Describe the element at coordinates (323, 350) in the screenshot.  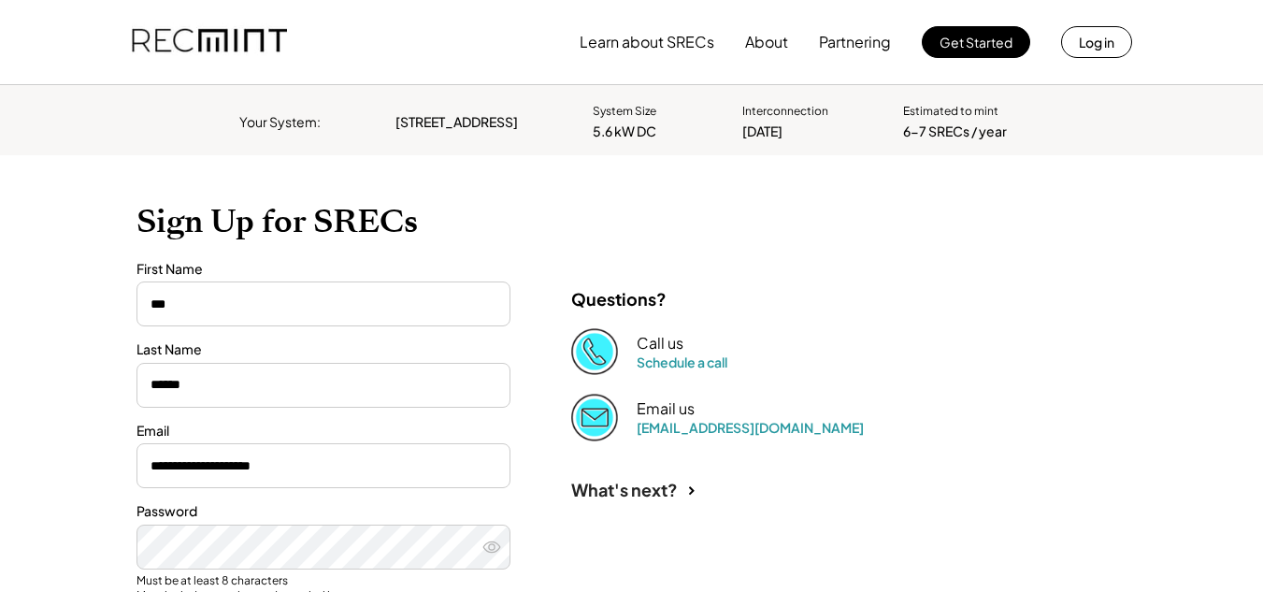
I see `div: Last Name` at that location.